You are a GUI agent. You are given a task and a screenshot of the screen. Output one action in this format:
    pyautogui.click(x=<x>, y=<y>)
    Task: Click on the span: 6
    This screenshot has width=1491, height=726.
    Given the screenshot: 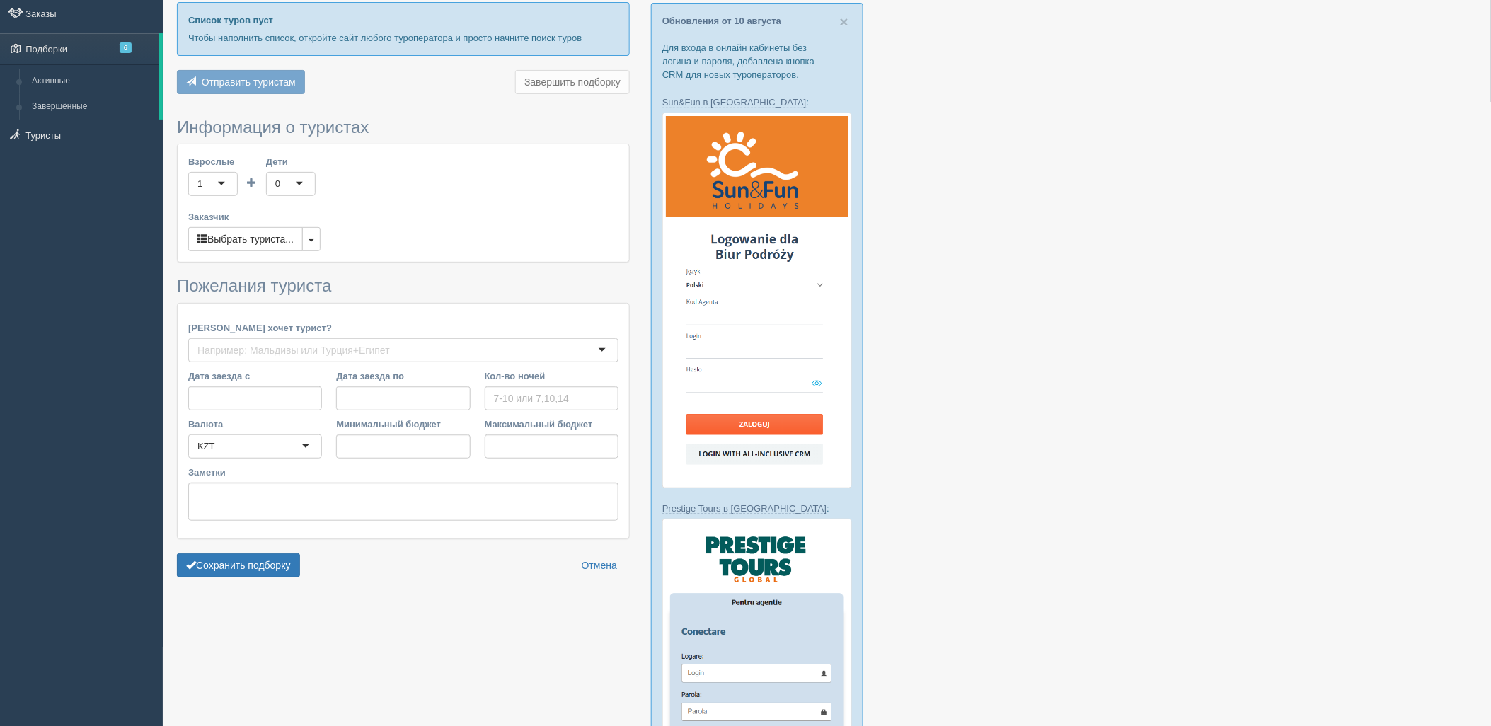 What is the action you would take?
    pyautogui.click(x=125, y=47)
    